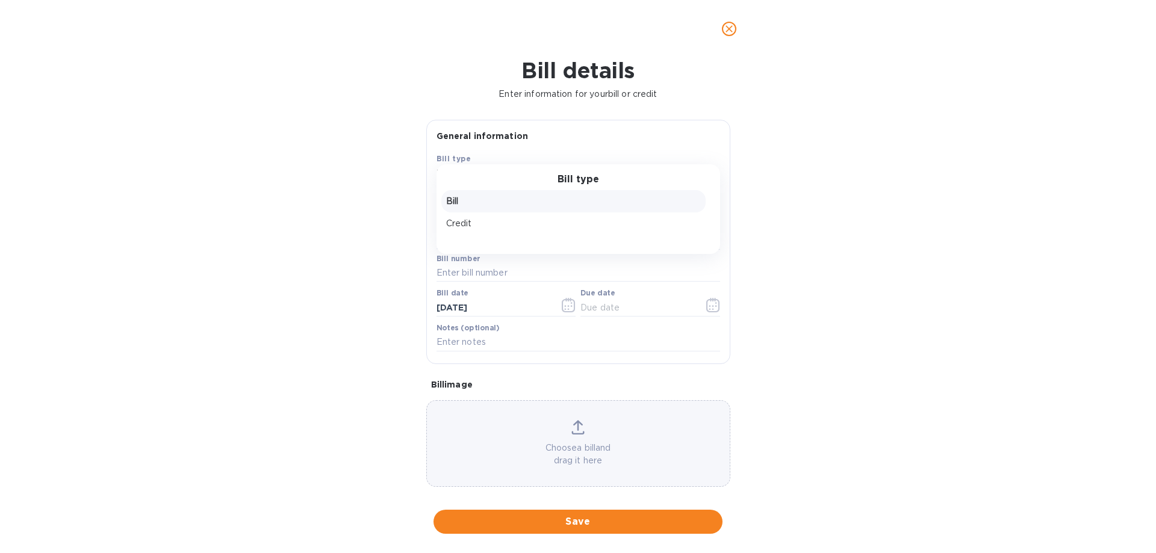 This screenshot has width=1156, height=553. I want to click on label: Notes (optional), so click(468, 328).